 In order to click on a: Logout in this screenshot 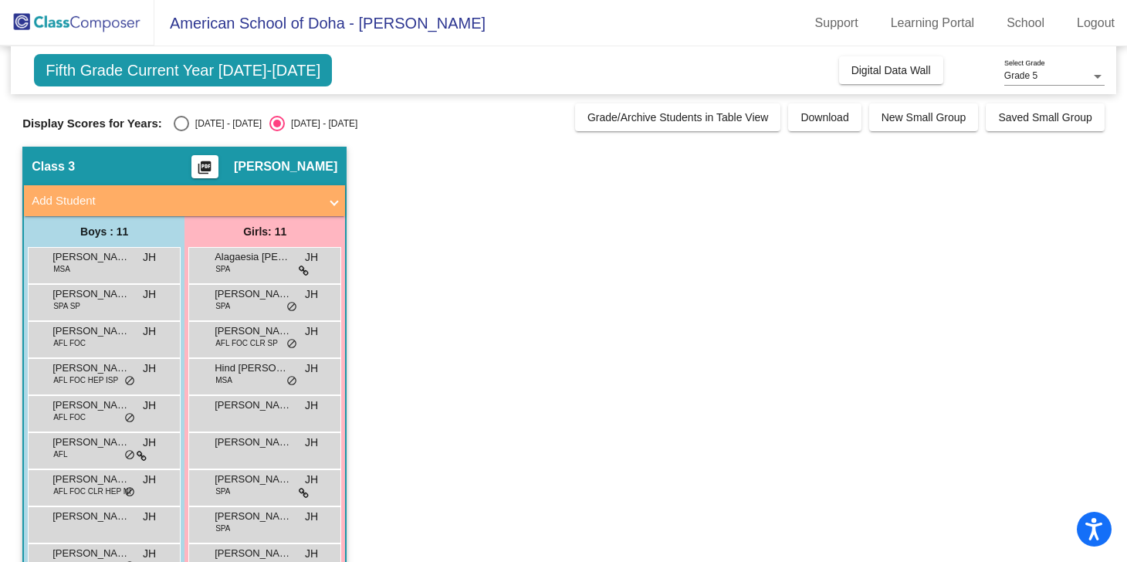, I will do `click(1095, 23)`.